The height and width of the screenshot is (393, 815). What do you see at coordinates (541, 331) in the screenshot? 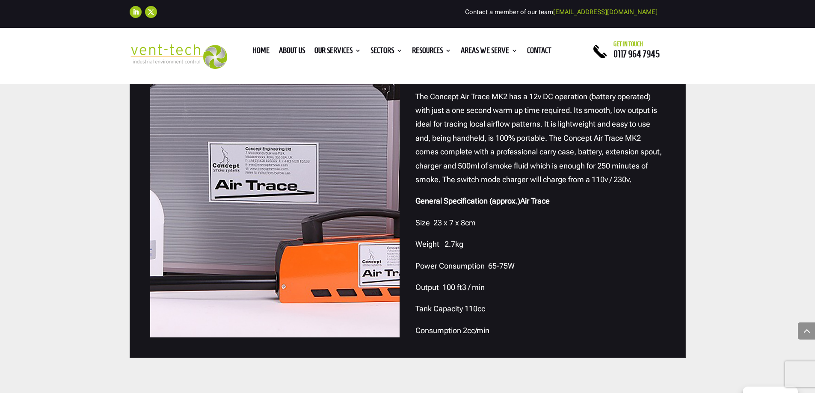
I see `p: Consumption 2cc/min` at bounding box center [541, 331].